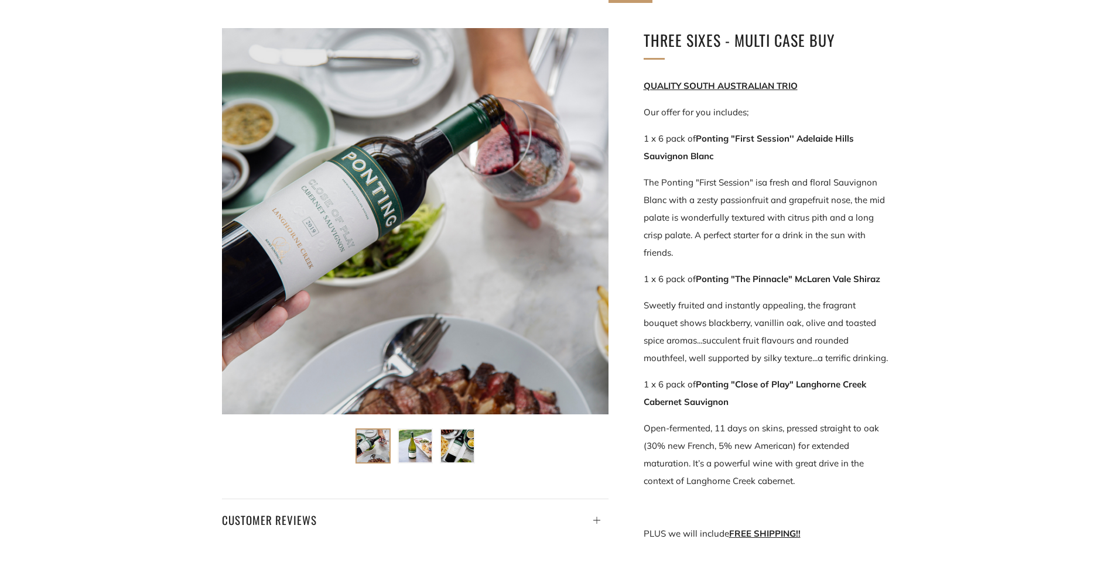 Image resolution: width=1111 pixels, height=563 pixels. I want to click on p: PLUS we will include, so click(767, 534).